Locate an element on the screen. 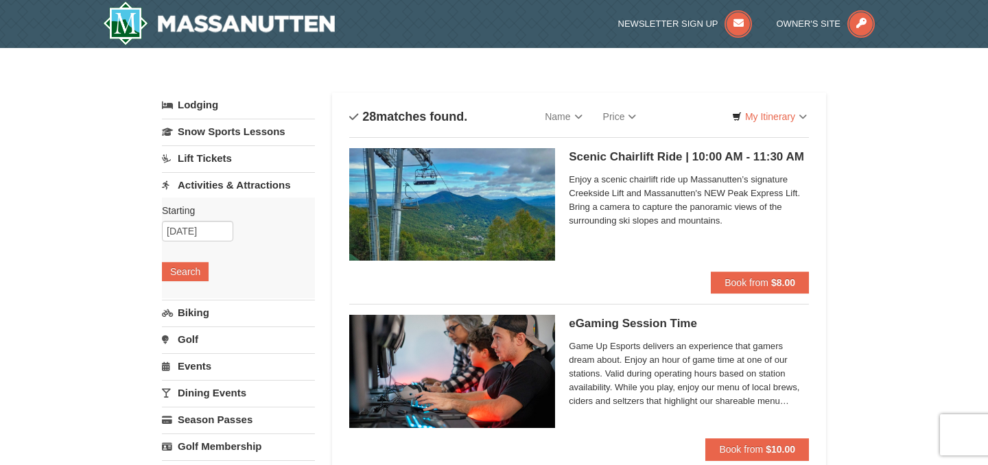 Image resolution: width=988 pixels, height=465 pixels. a: Biking is located at coordinates (238, 312).